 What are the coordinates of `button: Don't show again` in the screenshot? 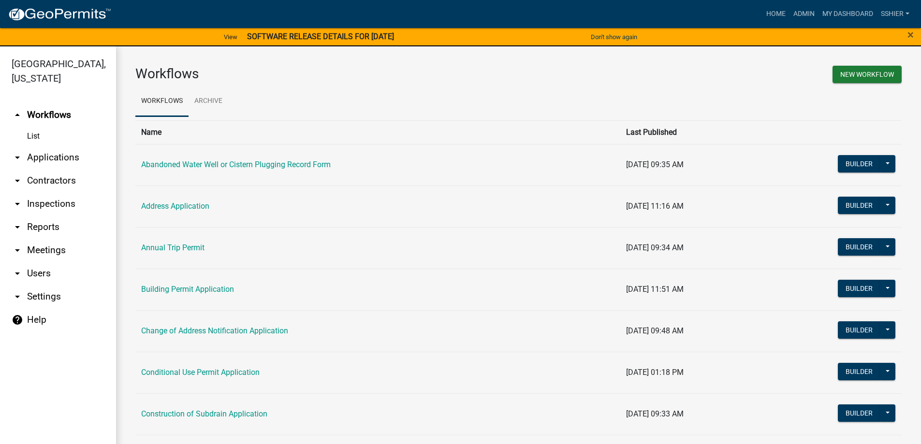 It's located at (614, 37).